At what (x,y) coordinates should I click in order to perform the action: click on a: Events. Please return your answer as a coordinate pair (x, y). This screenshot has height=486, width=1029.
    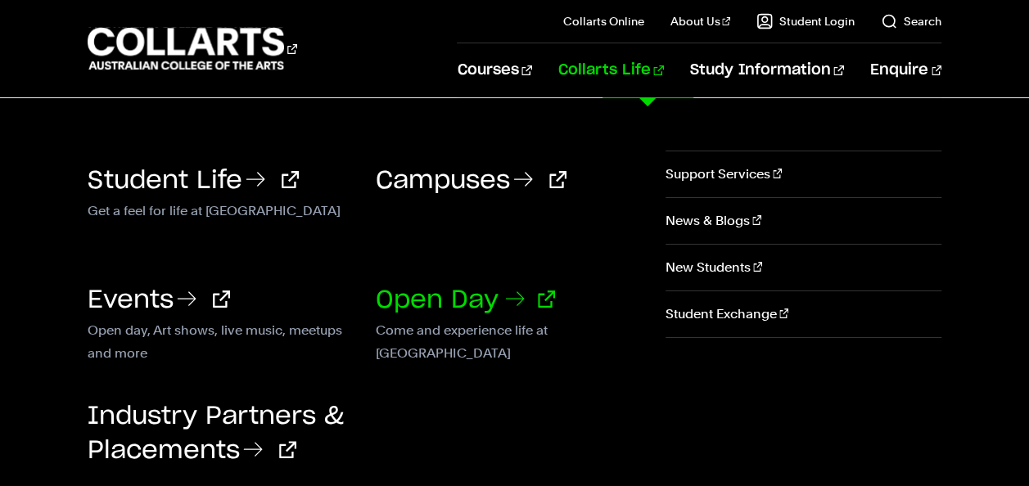
    Looking at the image, I should click on (159, 300).